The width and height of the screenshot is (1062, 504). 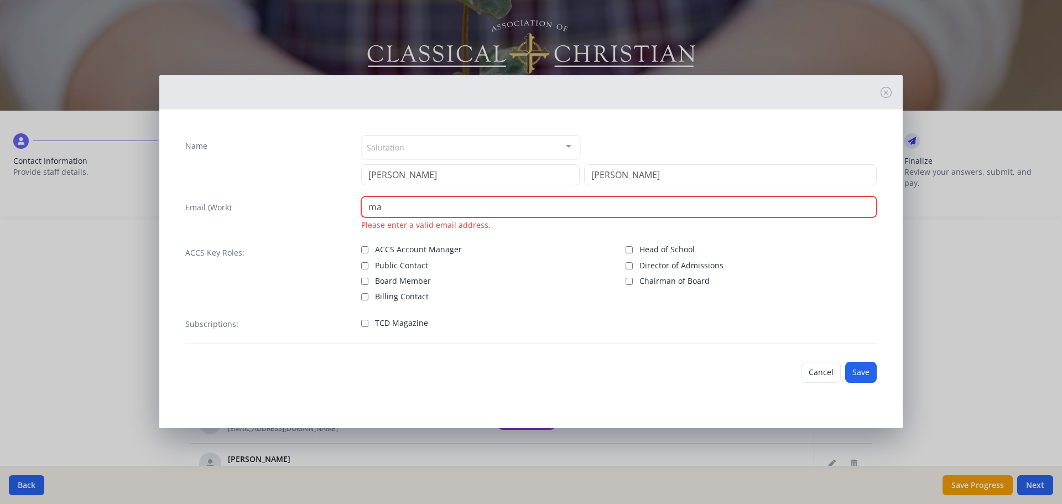 I want to click on label: Subscriptions:, so click(x=212, y=324).